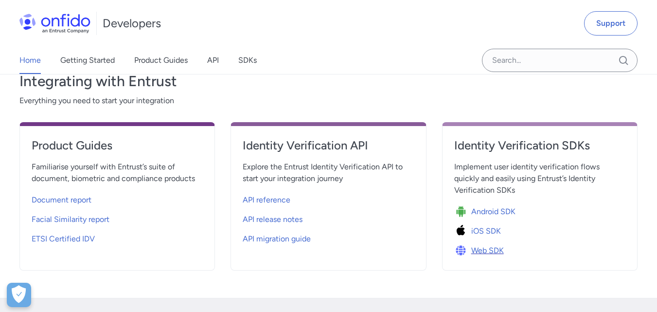 The width and height of the screenshot is (657, 312). I want to click on img: Icon Android SDK, so click(463, 212).